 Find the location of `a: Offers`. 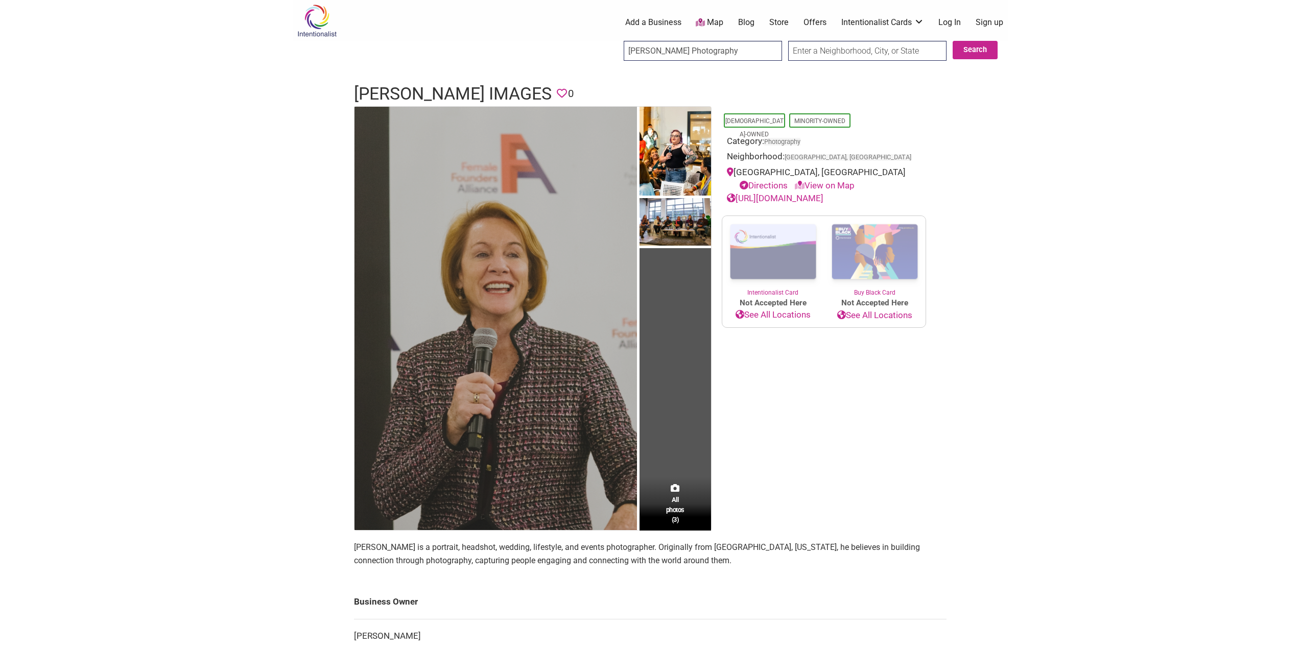

a: Offers is located at coordinates (815, 22).